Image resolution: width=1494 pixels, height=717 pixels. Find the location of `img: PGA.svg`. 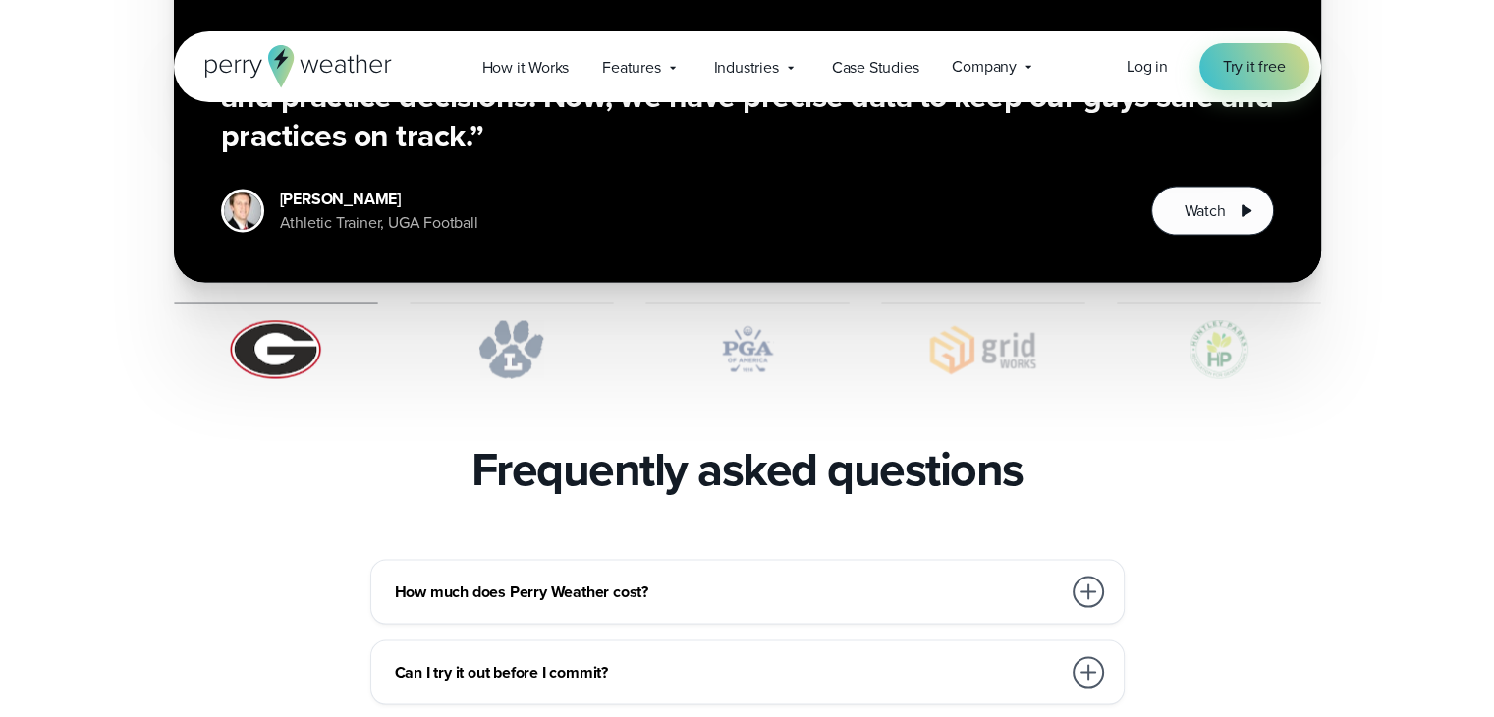

img: PGA.svg is located at coordinates (747, 350).